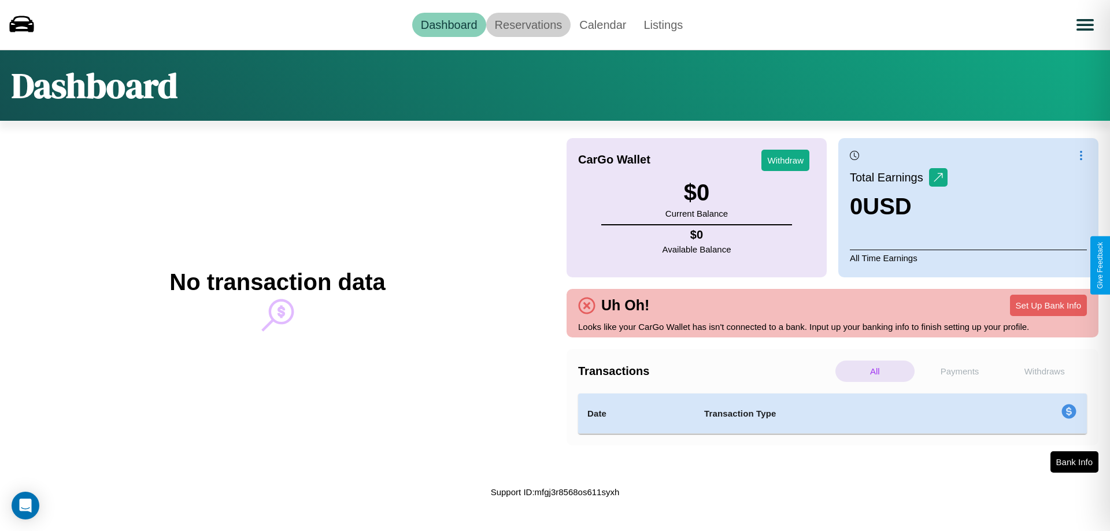 The image size is (1110, 531). Describe the element at coordinates (449, 25) in the screenshot. I see `a: Dashboard` at that location.